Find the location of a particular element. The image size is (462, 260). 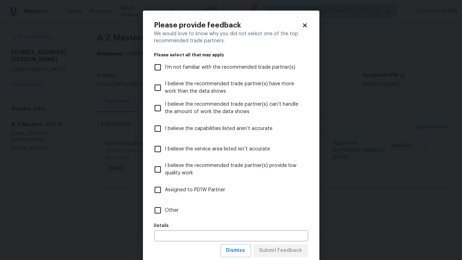

span: I believe the recommended trade partner(s) can’t handle the amount of work the data shows is located at coordinates (233, 108).